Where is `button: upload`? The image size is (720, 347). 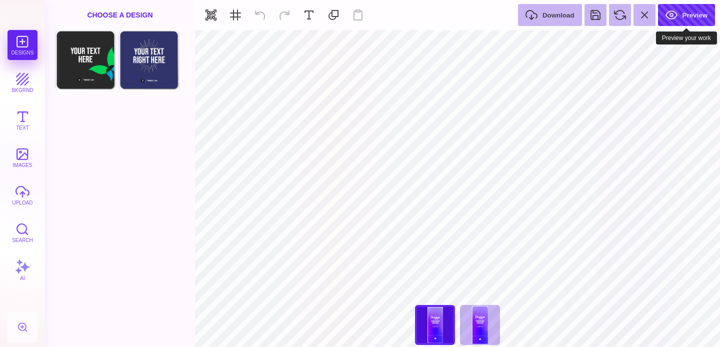
button: upload is located at coordinates (22, 195).